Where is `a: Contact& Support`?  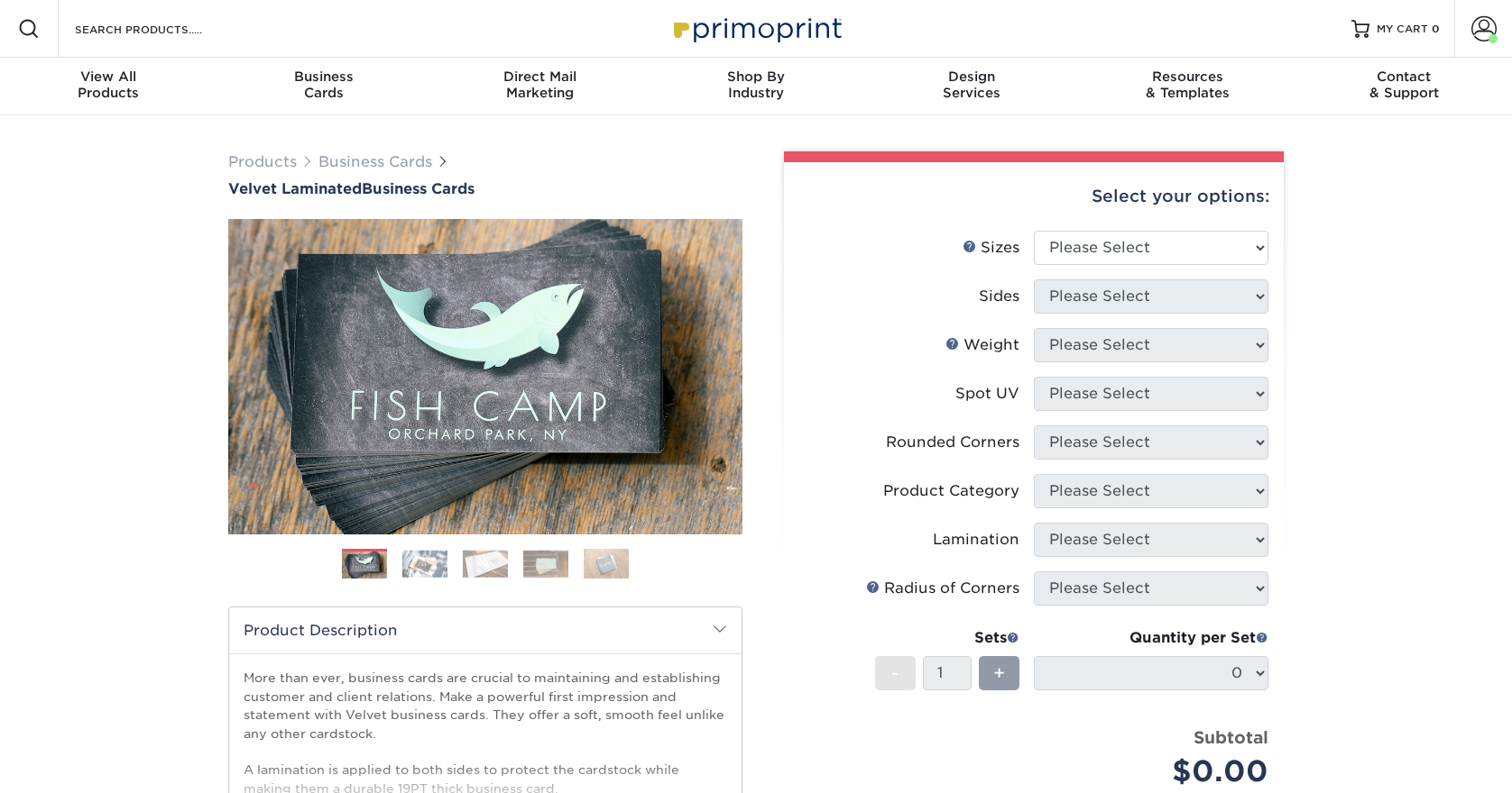 a: Contact& Support is located at coordinates (1404, 86).